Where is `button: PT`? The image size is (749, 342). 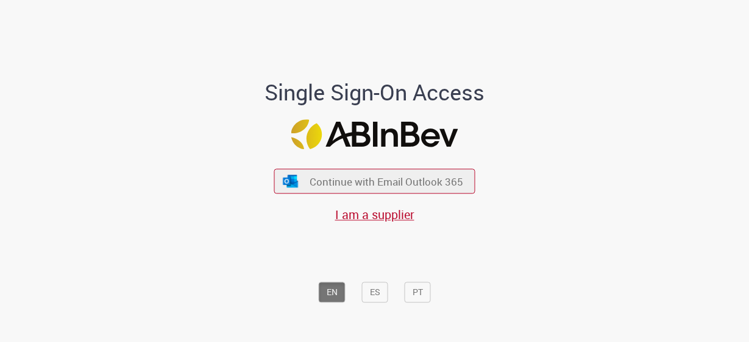 button: PT is located at coordinates (417, 292).